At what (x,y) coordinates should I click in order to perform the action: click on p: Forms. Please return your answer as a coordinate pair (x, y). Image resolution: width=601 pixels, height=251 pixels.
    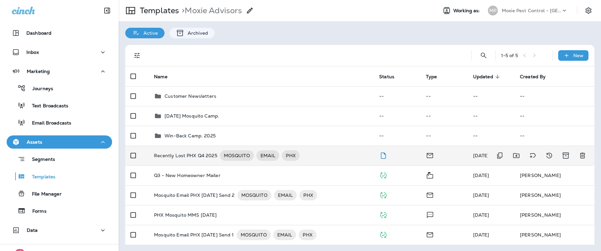
    Looking at the image, I should click on (36, 211).